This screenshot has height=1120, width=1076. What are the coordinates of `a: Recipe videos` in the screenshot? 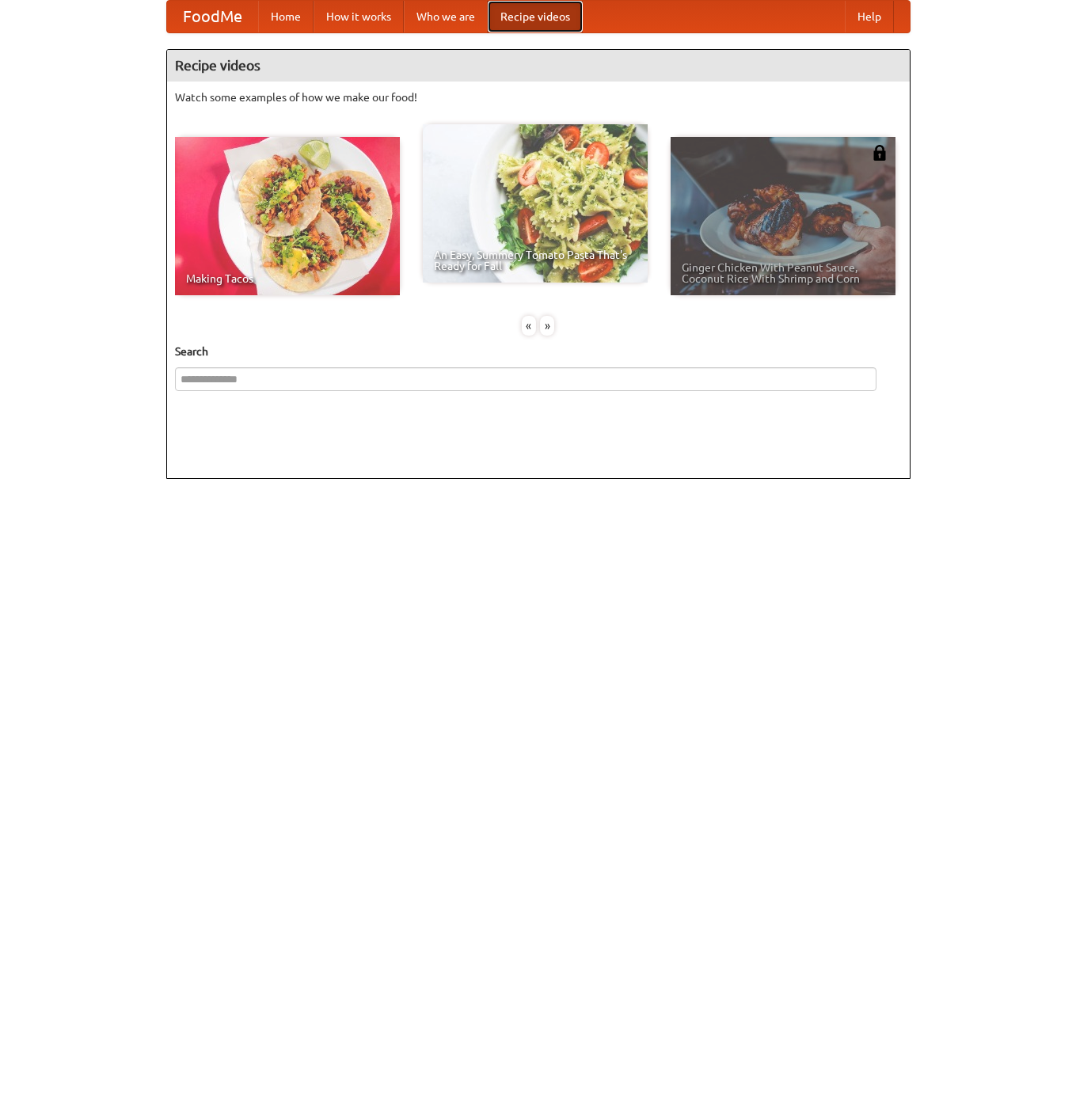 It's located at (535, 17).